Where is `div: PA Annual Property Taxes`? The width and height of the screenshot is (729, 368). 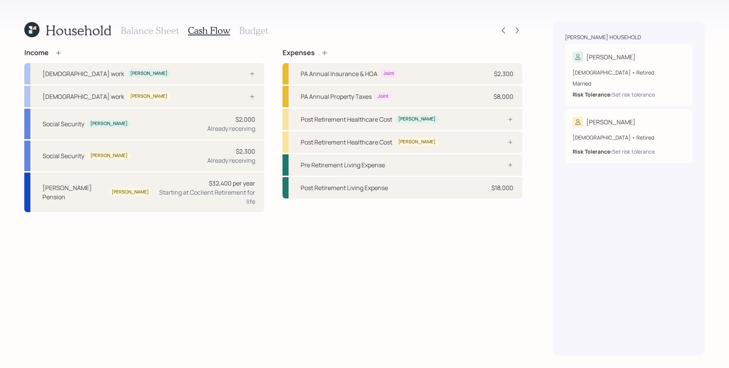
div: PA Annual Property Taxes is located at coordinates (336, 96).